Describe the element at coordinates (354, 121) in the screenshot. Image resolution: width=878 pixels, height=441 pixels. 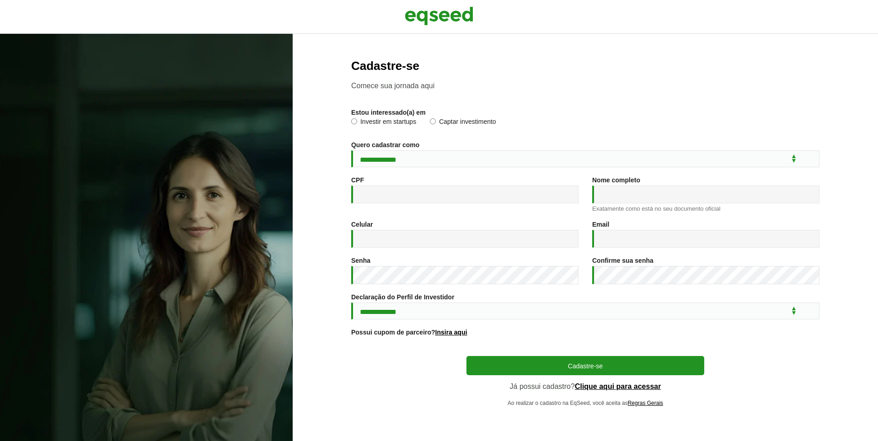
I see `input: Investir em startups` at that location.